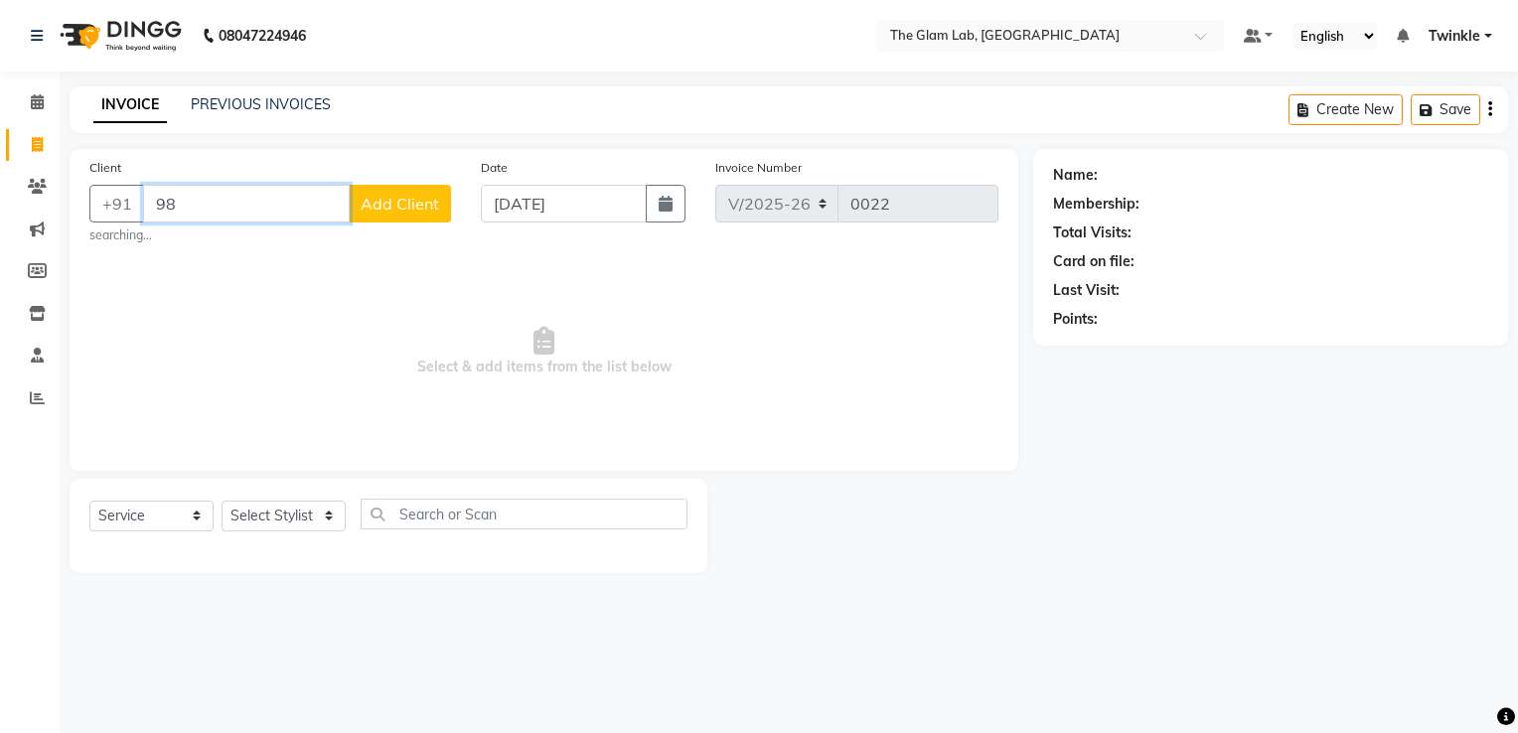 The height and width of the screenshot is (733, 1518). Describe the element at coordinates (117, 204) in the screenshot. I see `button: +91` at that location.